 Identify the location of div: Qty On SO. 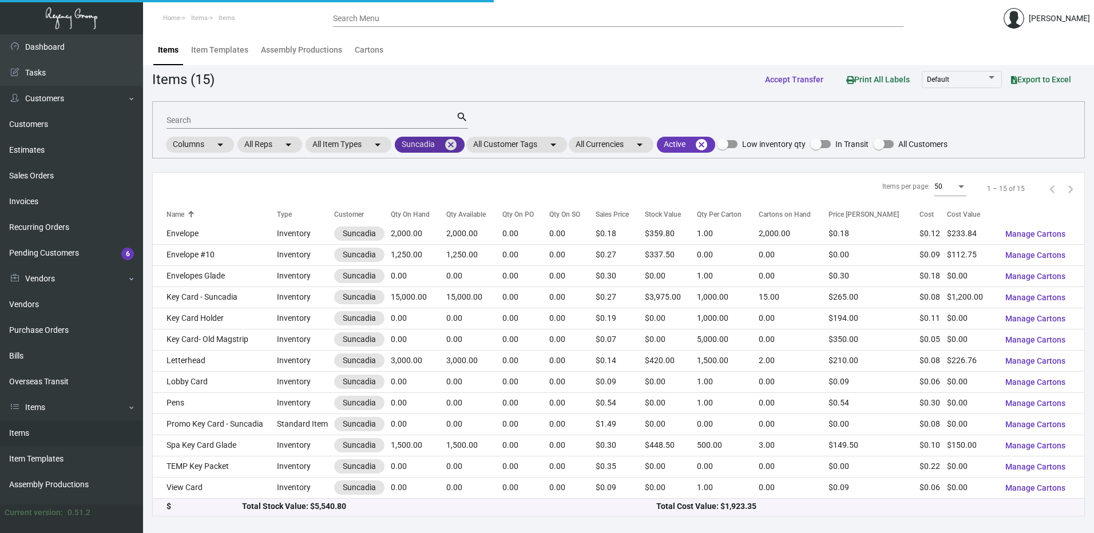
(572, 215).